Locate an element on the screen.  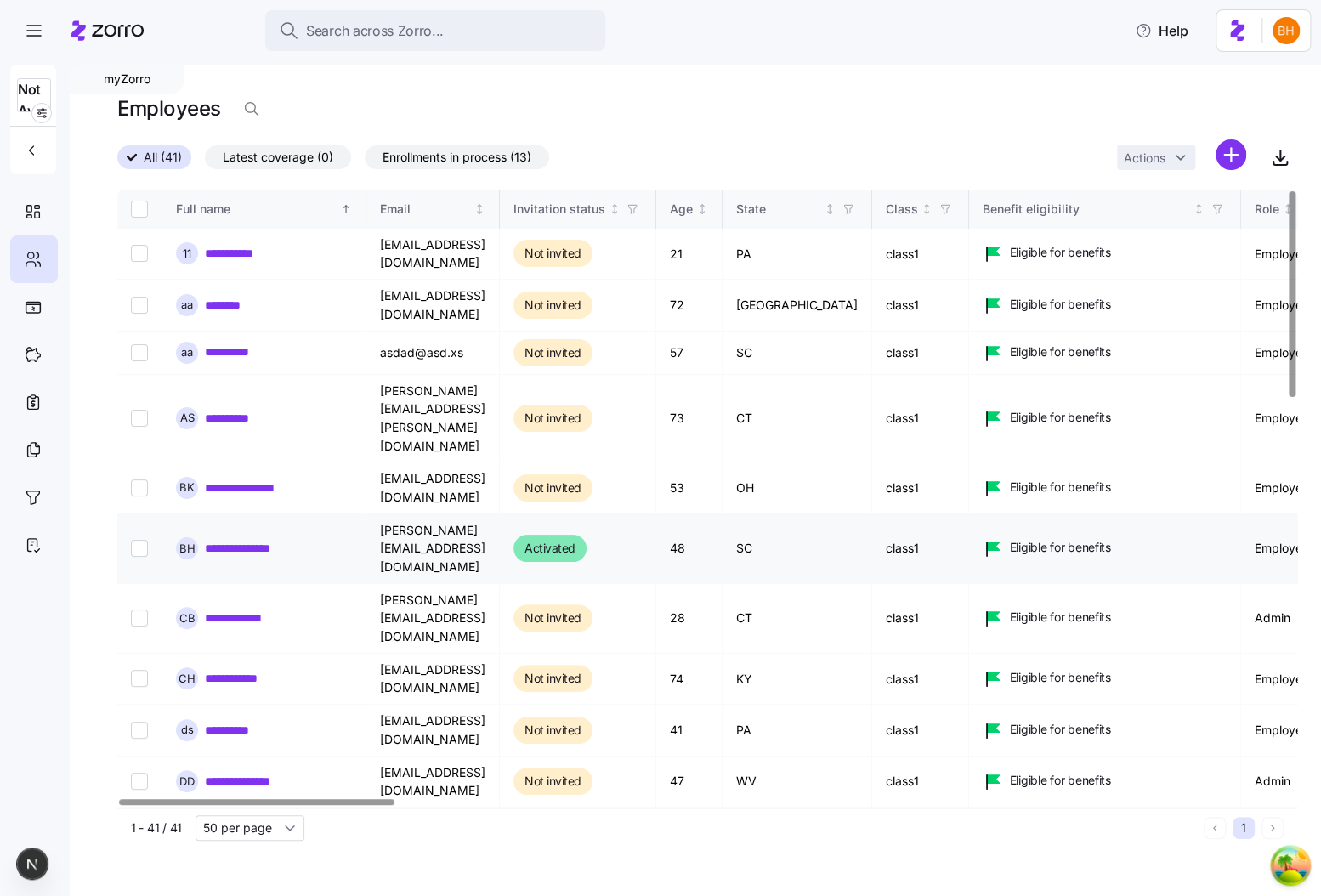
input: Select record 4 is located at coordinates (140, 418).